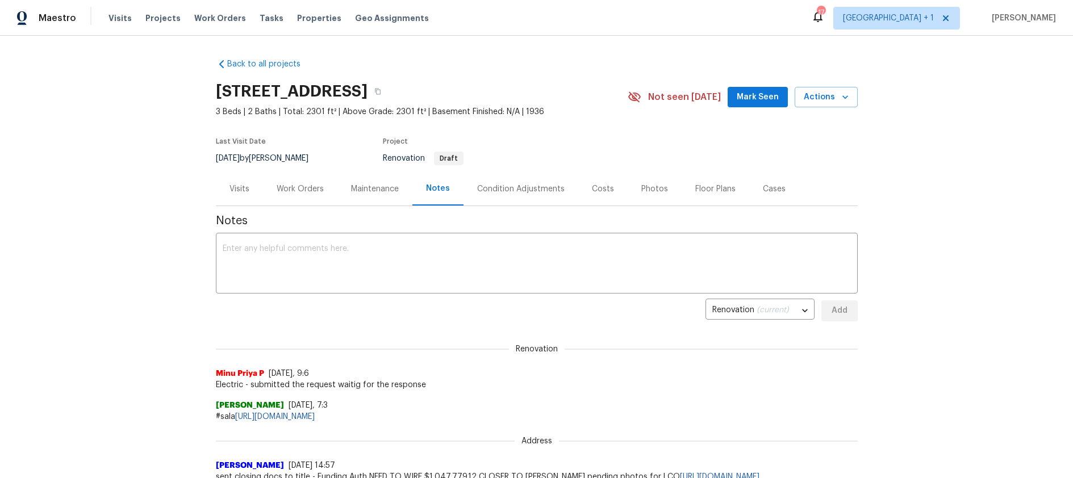 The height and width of the screenshot is (478, 1073). I want to click on span: Visits, so click(120, 18).